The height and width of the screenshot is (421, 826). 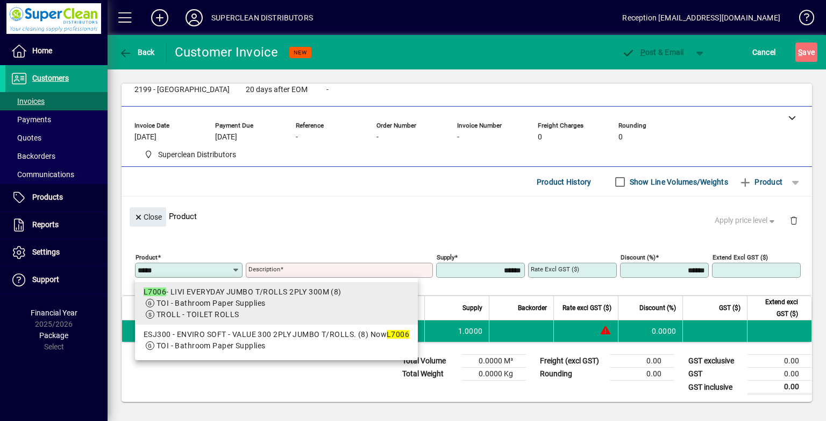 What do you see at coordinates (45, 224) in the screenshot?
I see `span: Reports` at bounding box center [45, 224].